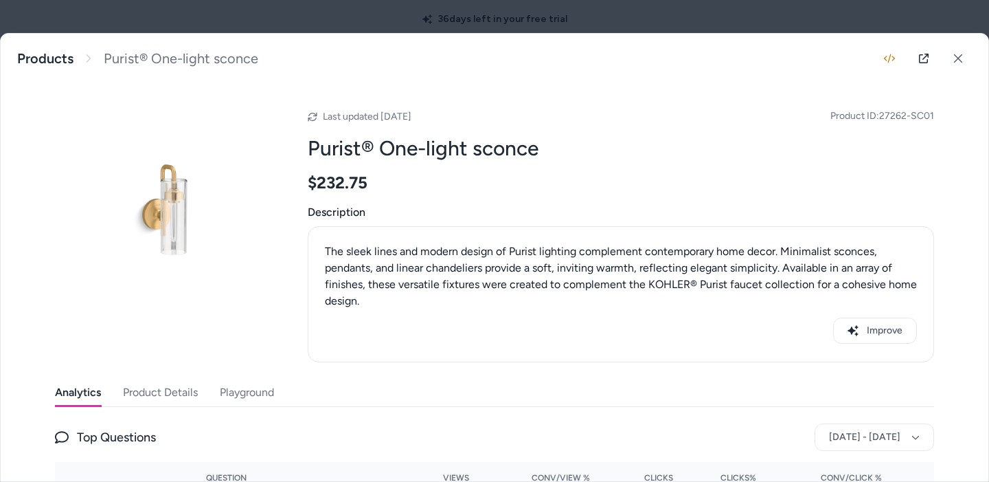 The height and width of the screenshot is (482, 989). What do you see at coordinates (247, 392) in the screenshot?
I see `button: Playground` at bounding box center [247, 392].